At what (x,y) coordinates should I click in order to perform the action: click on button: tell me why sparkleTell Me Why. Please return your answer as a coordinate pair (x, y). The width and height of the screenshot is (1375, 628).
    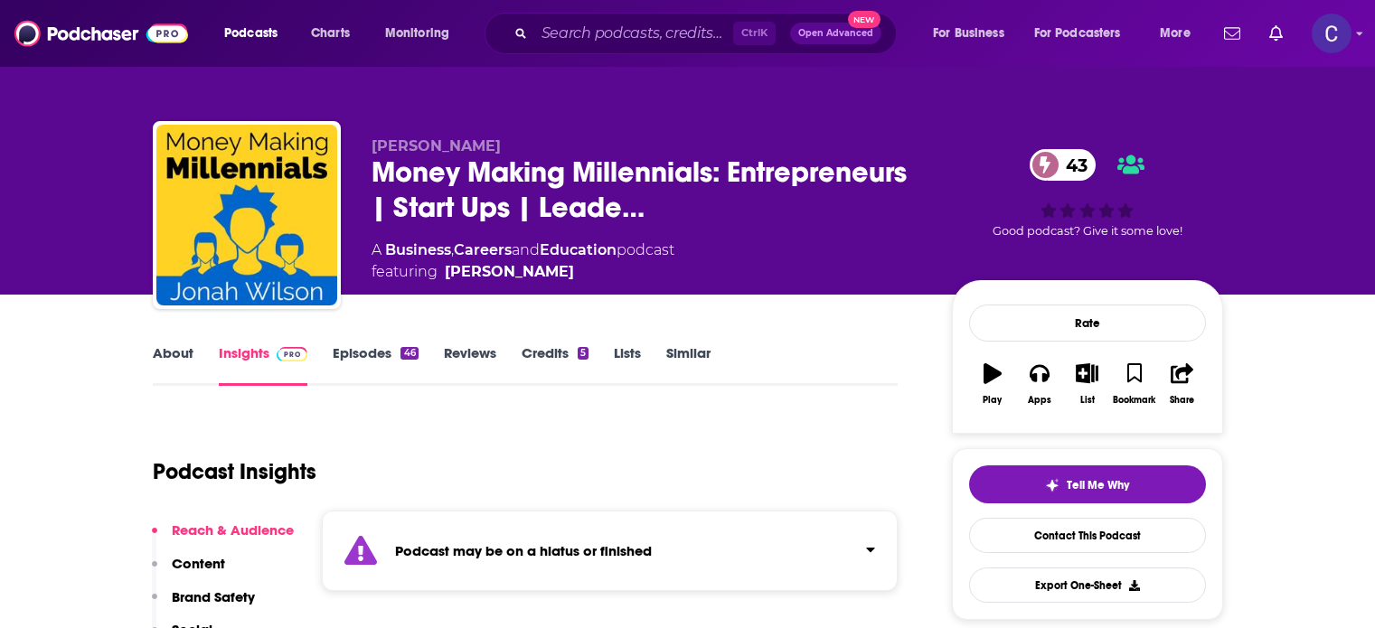
    Looking at the image, I should click on (1088, 485).